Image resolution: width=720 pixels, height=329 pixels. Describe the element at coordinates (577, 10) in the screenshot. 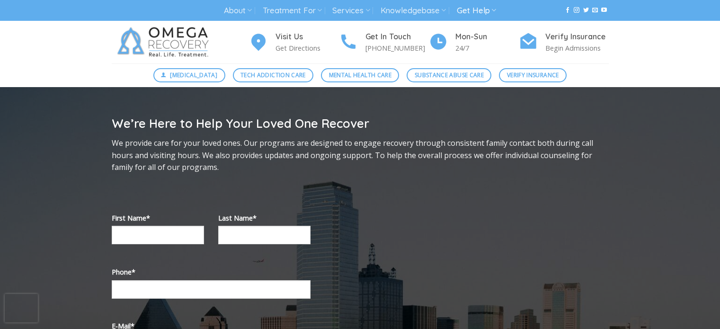

I see `a: Follow on Instagram` at that location.